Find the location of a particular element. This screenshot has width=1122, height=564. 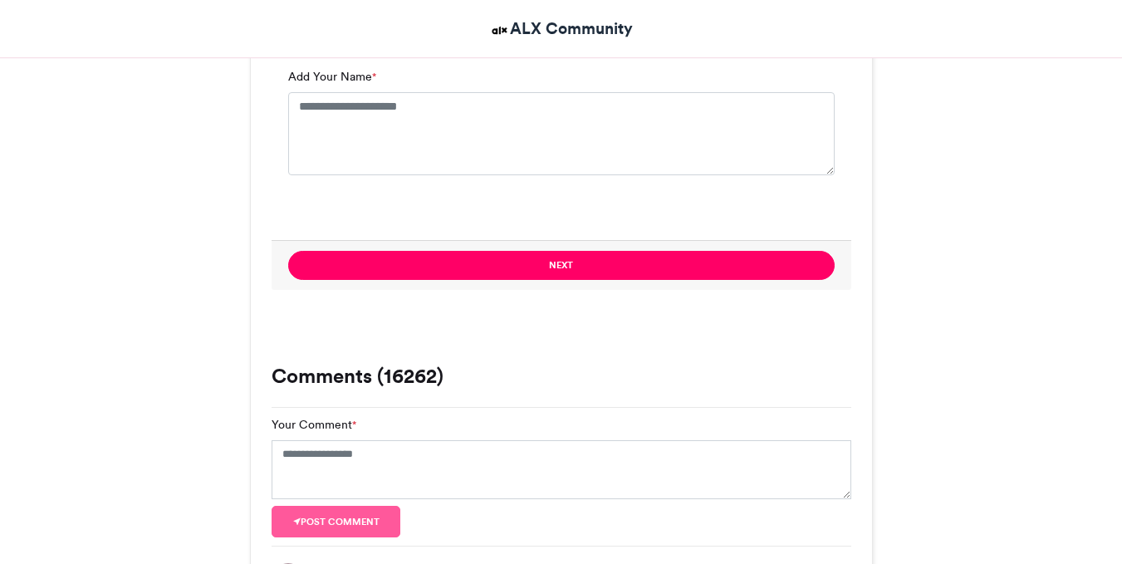

label: Add Your Name is located at coordinates (332, 76).